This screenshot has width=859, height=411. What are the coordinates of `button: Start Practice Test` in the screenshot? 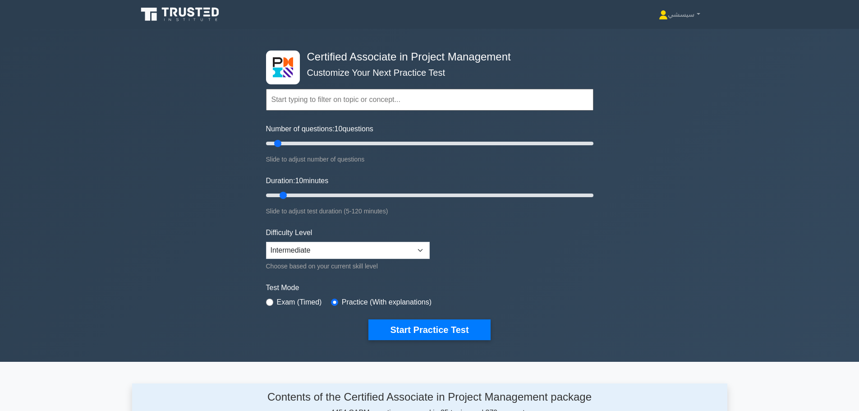 It's located at (429, 330).